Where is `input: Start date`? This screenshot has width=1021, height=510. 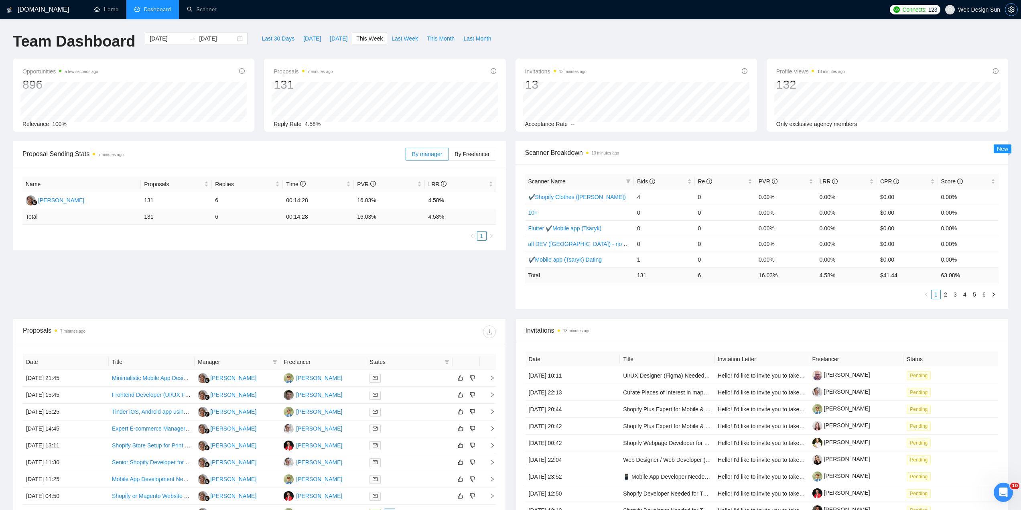
input: Start date is located at coordinates (168, 39).